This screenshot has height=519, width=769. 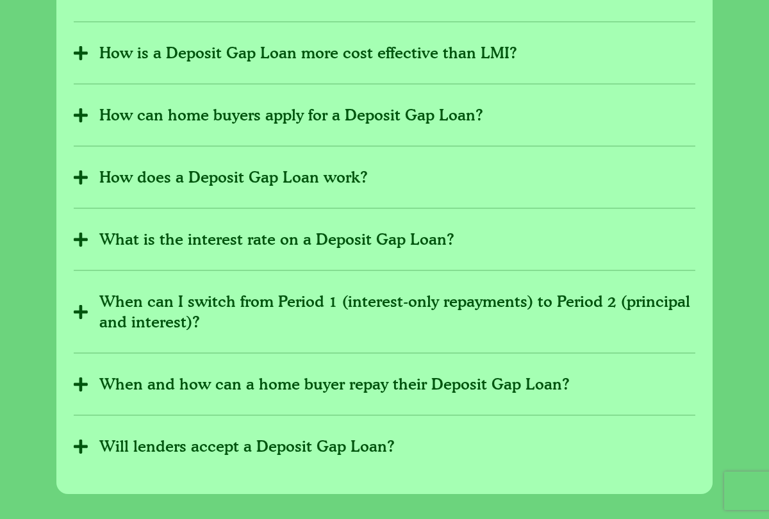 What do you see at coordinates (384, 53) in the screenshot?
I see `button: How is a Deposit Gap Loan more cost effective than LMI?` at bounding box center [384, 53].